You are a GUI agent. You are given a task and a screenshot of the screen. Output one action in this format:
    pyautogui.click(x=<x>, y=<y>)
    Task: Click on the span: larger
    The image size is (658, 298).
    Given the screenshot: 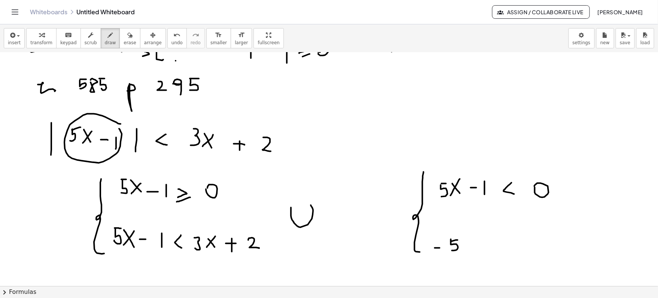 What is the action you would take?
    pyautogui.click(x=241, y=43)
    